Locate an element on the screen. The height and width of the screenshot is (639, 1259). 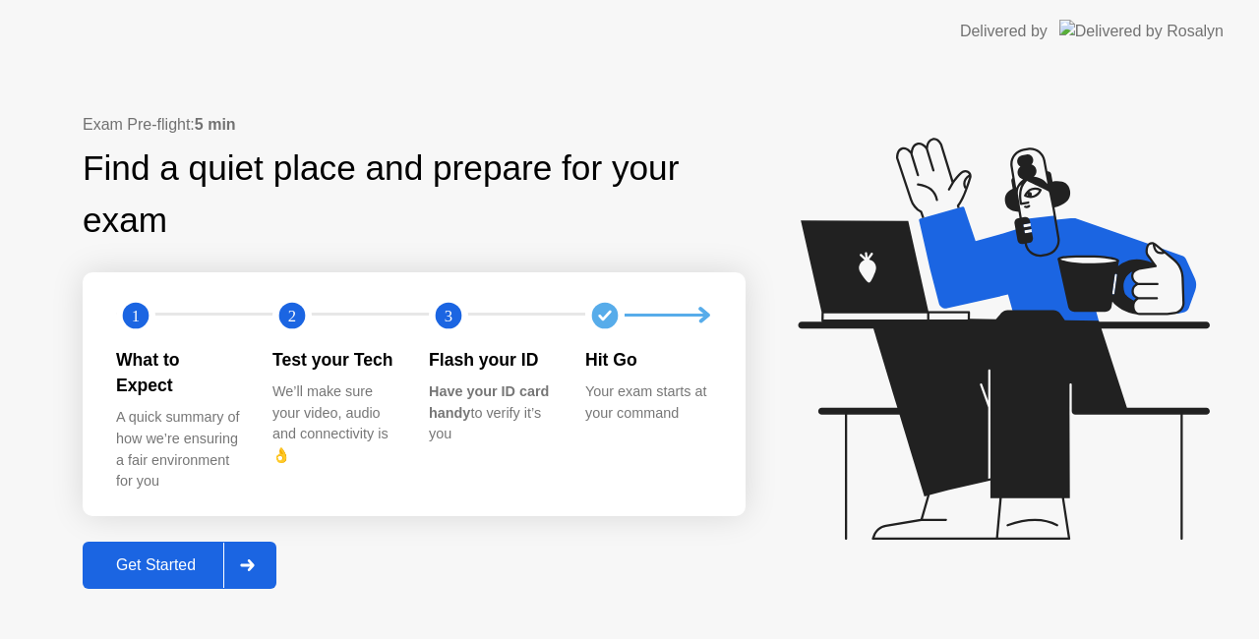
div: We’ll make sure your video, audio and connectivity is 👌 is located at coordinates (334, 424).